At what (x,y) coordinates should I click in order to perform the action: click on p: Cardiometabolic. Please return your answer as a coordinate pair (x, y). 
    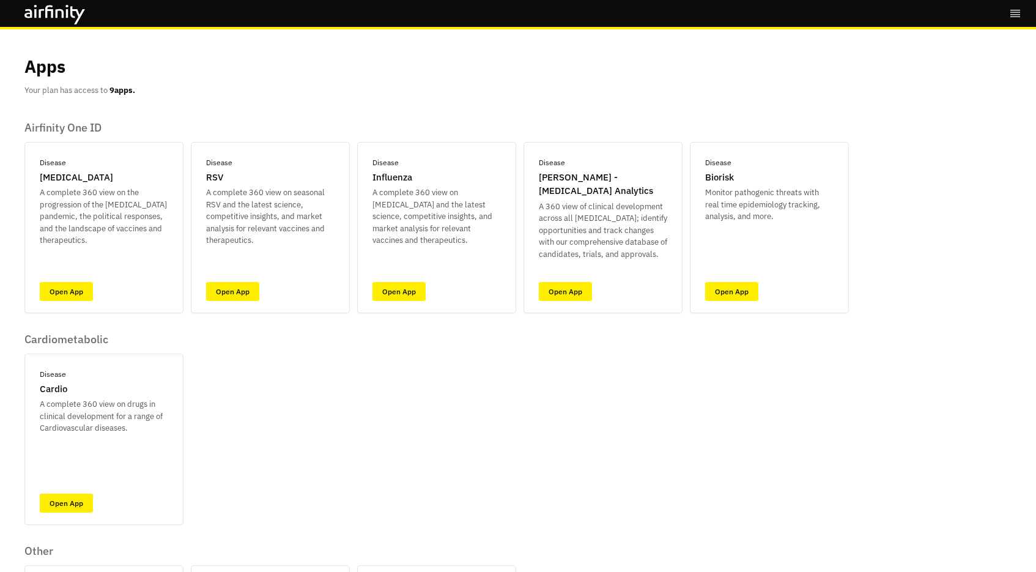
    Looking at the image, I should click on (104, 339).